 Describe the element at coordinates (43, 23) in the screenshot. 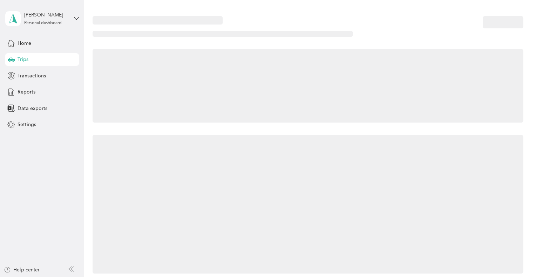

I see `div: Personal dashboard` at that location.